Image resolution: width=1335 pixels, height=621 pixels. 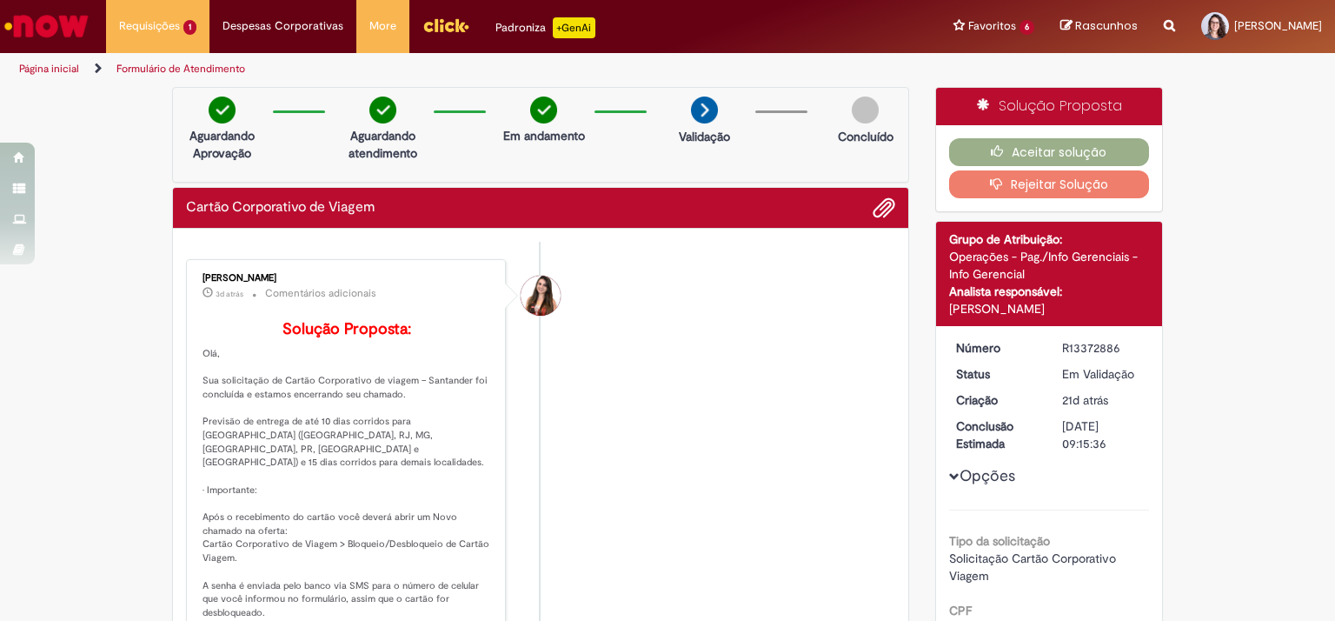 I want to click on img: ServiceNow, so click(x=46, y=26).